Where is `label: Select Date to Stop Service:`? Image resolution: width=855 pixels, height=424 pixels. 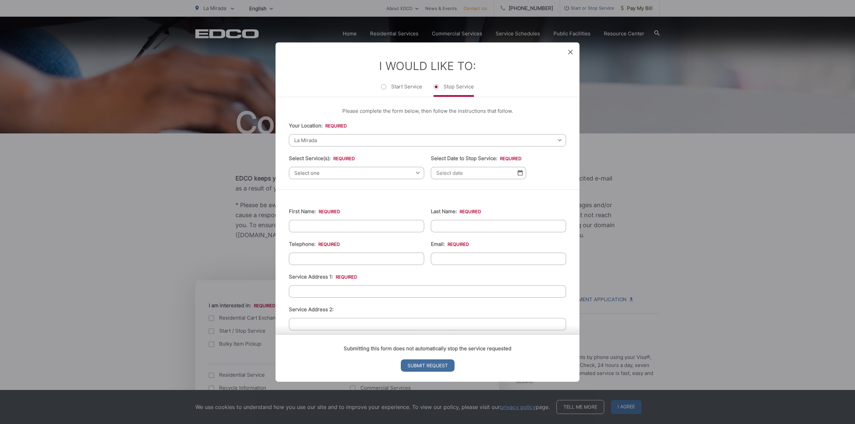
label: Select Date to Stop Service: is located at coordinates (476, 159).